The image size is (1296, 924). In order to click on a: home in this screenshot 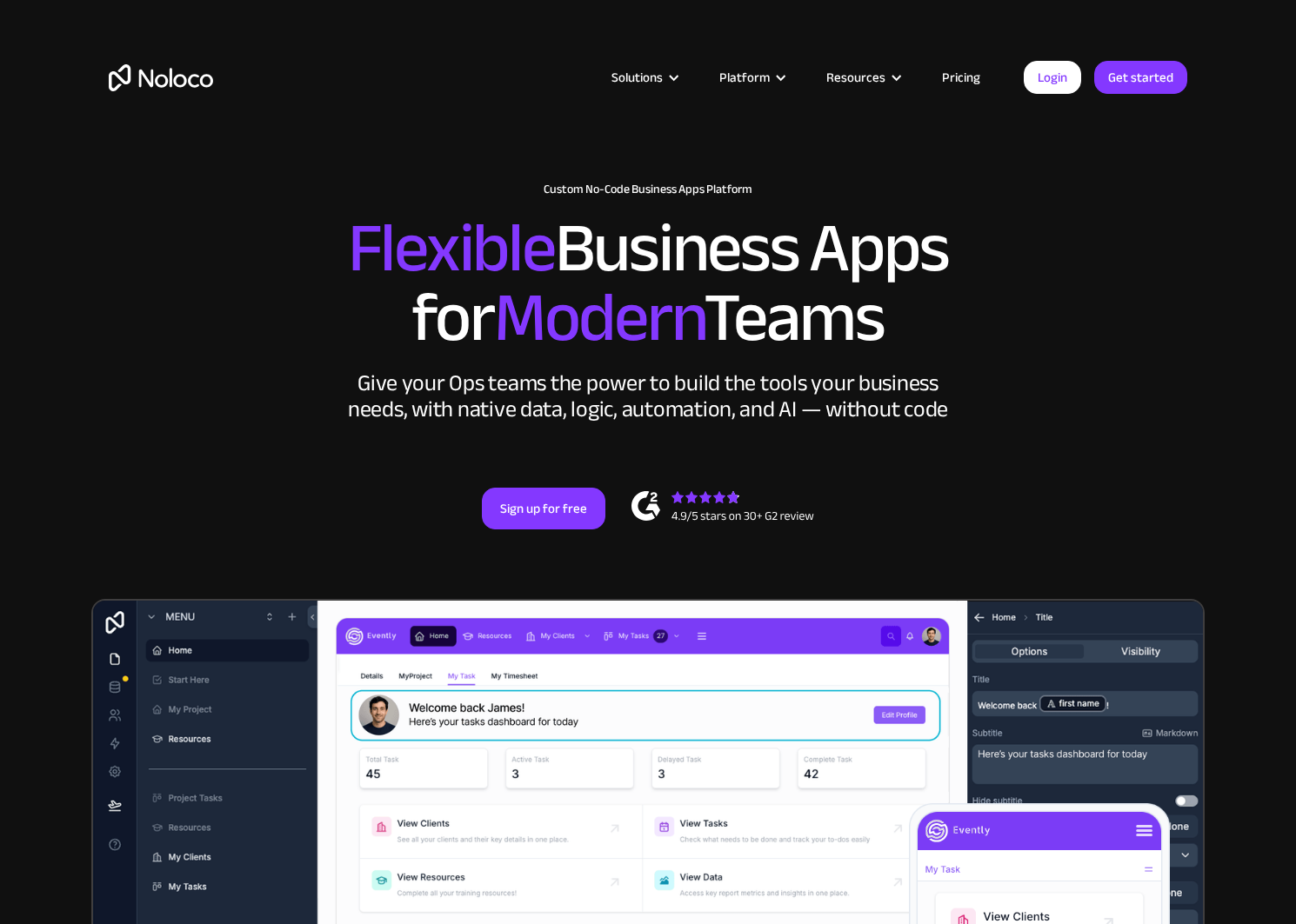, I will do `click(161, 77)`.